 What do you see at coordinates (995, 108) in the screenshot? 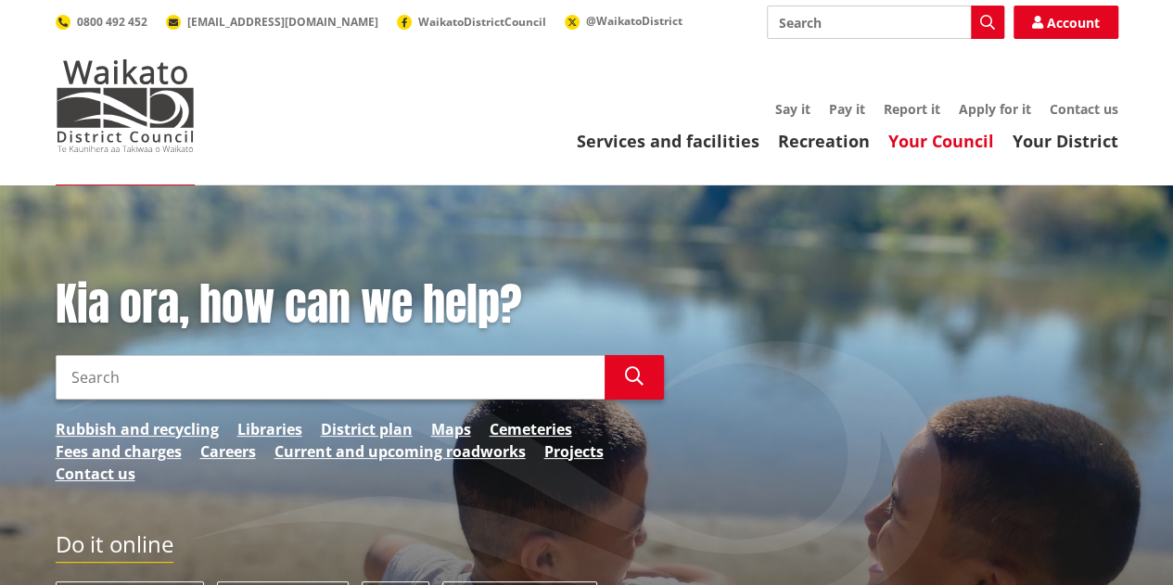
I see `a: Apply for it` at bounding box center [995, 108].